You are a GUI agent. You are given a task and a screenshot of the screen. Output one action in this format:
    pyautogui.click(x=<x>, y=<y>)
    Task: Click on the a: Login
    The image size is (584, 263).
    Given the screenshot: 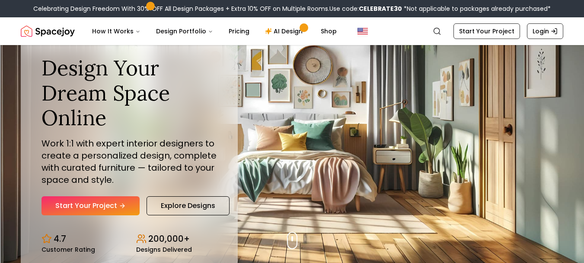 What is the action you would take?
    pyautogui.click(x=545, y=31)
    